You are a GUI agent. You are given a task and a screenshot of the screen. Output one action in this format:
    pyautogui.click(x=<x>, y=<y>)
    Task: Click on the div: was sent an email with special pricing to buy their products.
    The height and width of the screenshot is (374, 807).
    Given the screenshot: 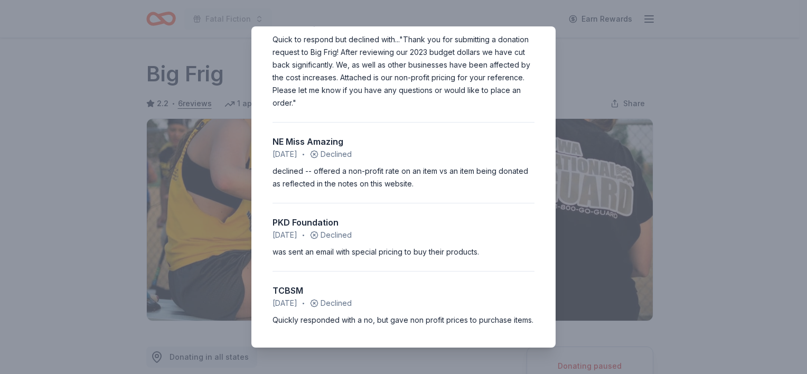 What is the action you would take?
    pyautogui.click(x=403, y=252)
    